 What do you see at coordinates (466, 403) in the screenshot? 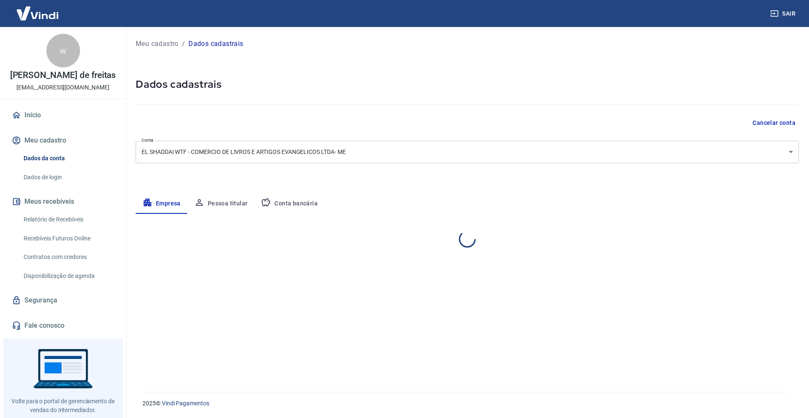
I see `p: 2025 ©` at bounding box center [466, 403].